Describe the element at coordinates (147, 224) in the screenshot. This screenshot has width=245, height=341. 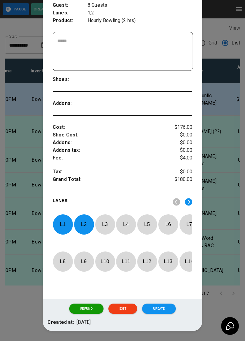
I see `p: L 5` at that location.